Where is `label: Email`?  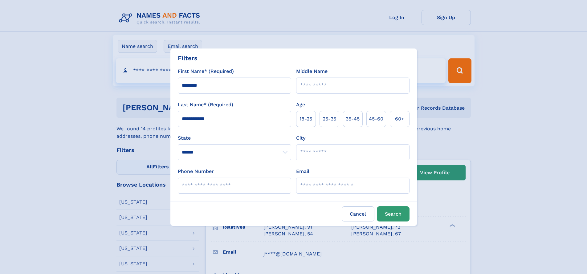
label: Email is located at coordinates (303, 171).